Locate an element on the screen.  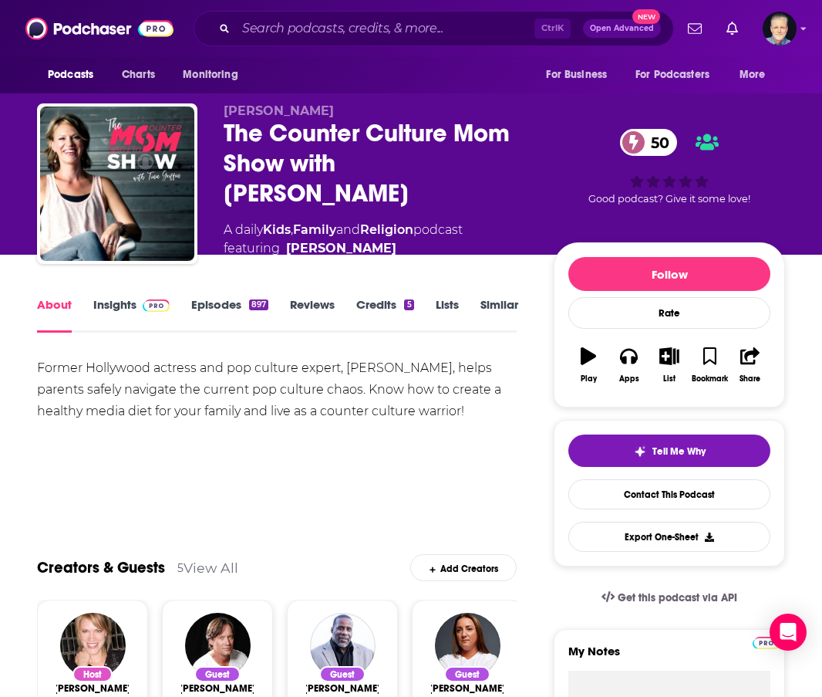
span: For Business is located at coordinates (576, 75).